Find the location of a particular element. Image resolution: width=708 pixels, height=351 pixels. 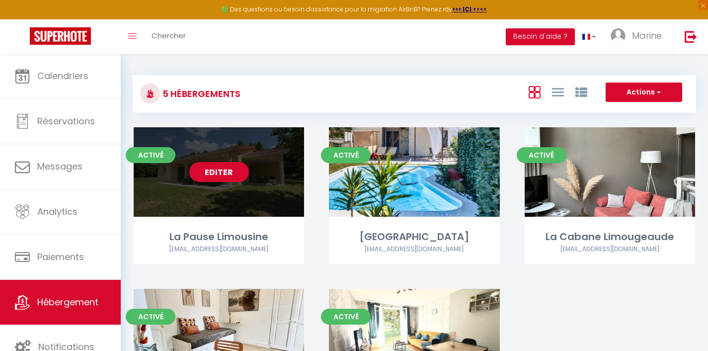

button: Besoin d'aide ? is located at coordinates (540, 37).